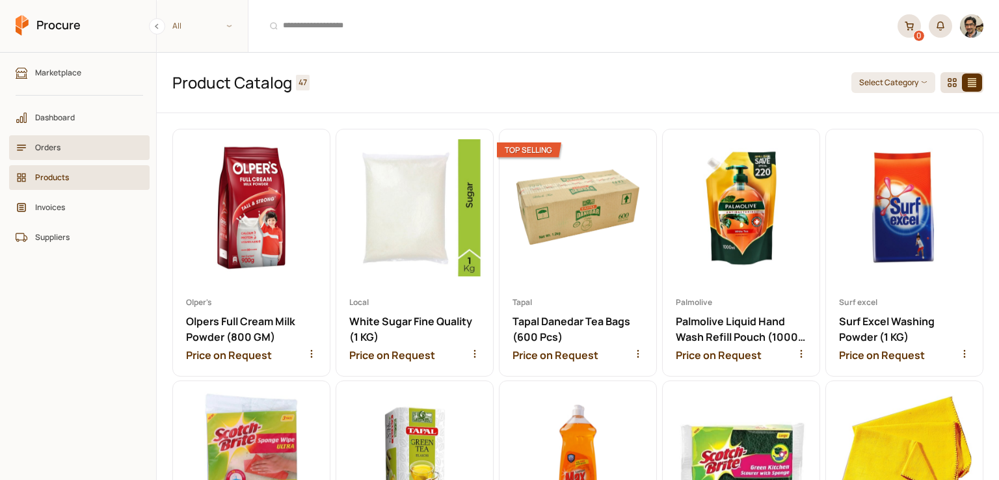  Describe the element at coordinates (919, 36) in the screenshot. I see `div: 0` at that location.